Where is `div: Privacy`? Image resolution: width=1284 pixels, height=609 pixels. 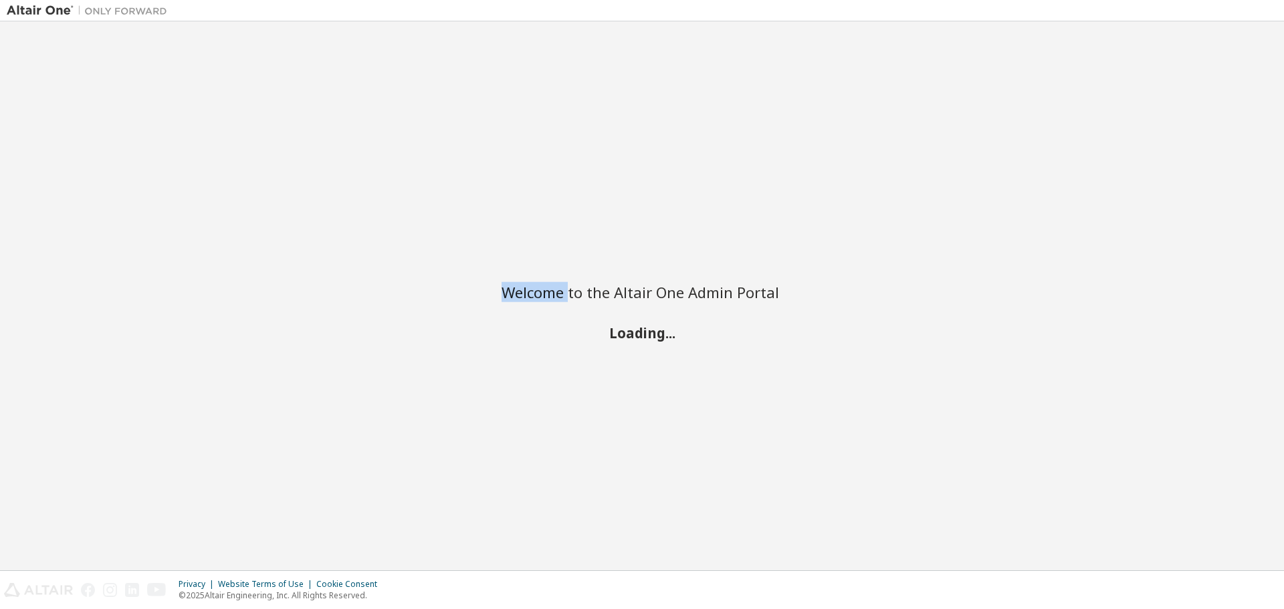
div: Privacy is located at coordinates (198, 584).